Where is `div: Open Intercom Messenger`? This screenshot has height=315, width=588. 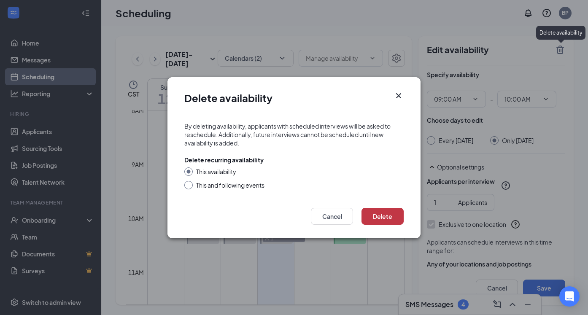
div: Open Intercom Messenger is located at coordinates (569, 296).